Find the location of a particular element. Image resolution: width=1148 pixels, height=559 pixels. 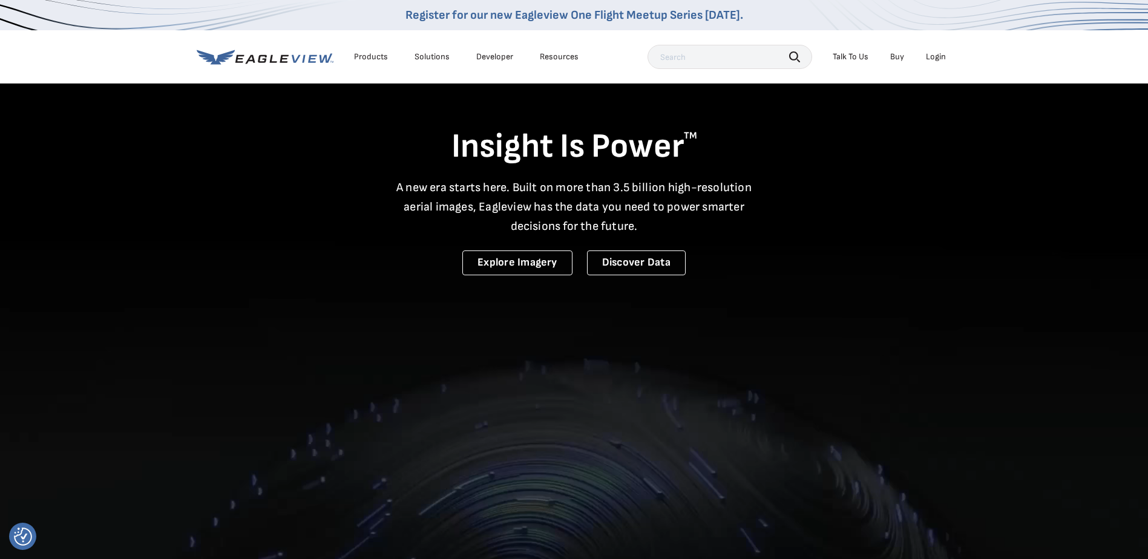

div: Solutions is located at coordinates (432, 57).